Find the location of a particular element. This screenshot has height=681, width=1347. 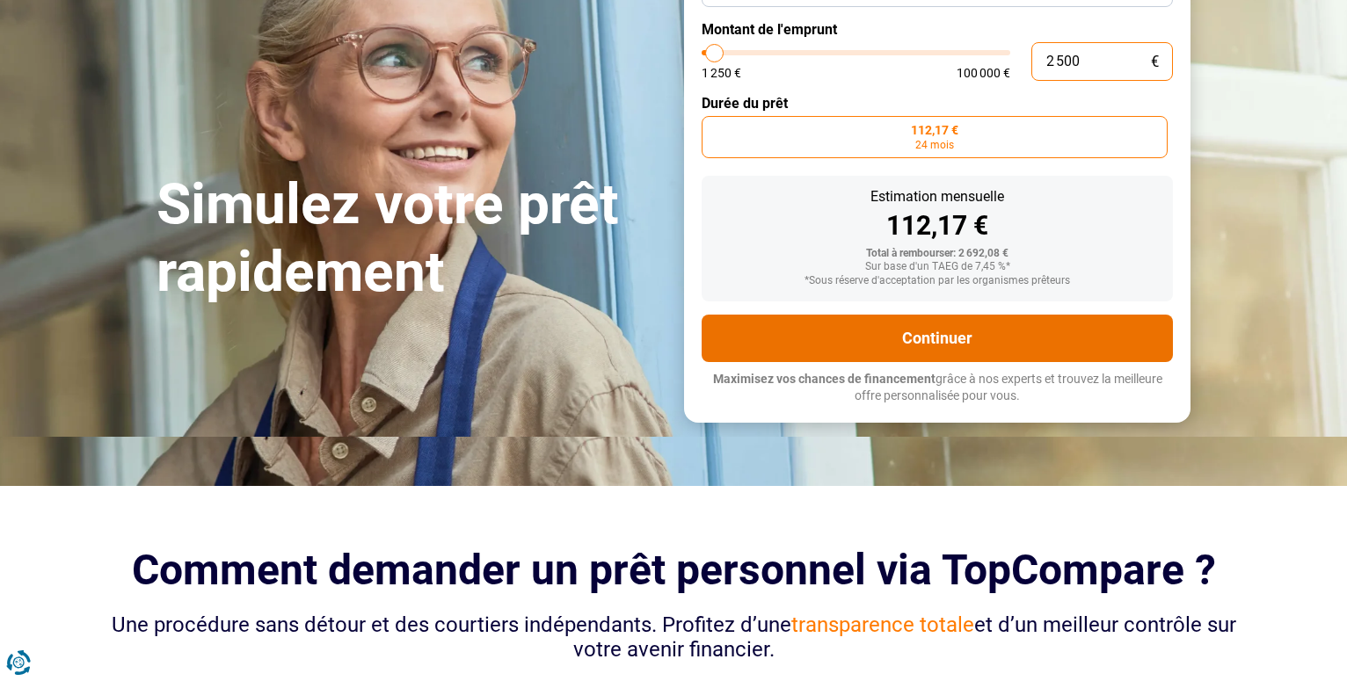

div: Total à rembourser: 2 692,08 € is located at coordinates (937, 254).